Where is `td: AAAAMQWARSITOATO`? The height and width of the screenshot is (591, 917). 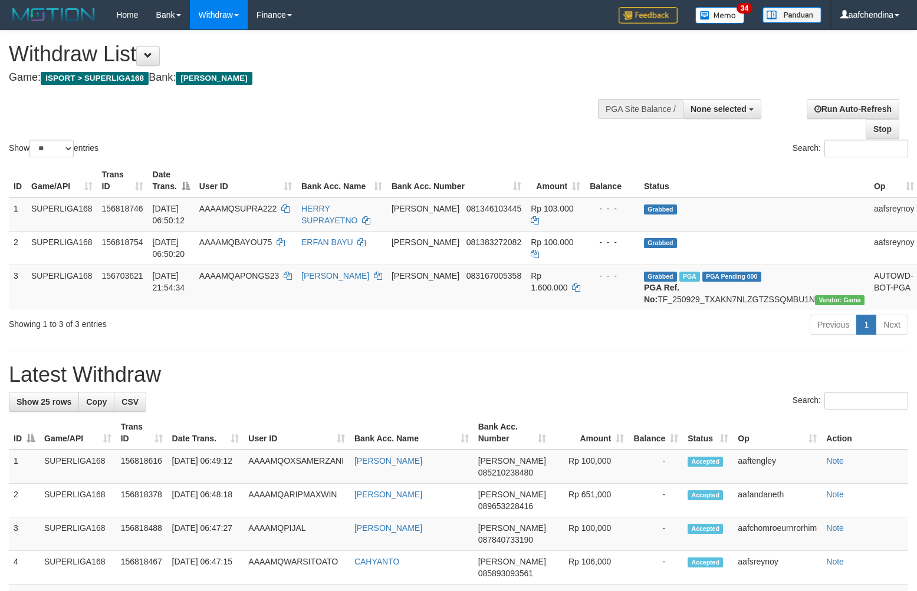 td: AAAAMQWARSITOATO is located at coordinates (297, 568).